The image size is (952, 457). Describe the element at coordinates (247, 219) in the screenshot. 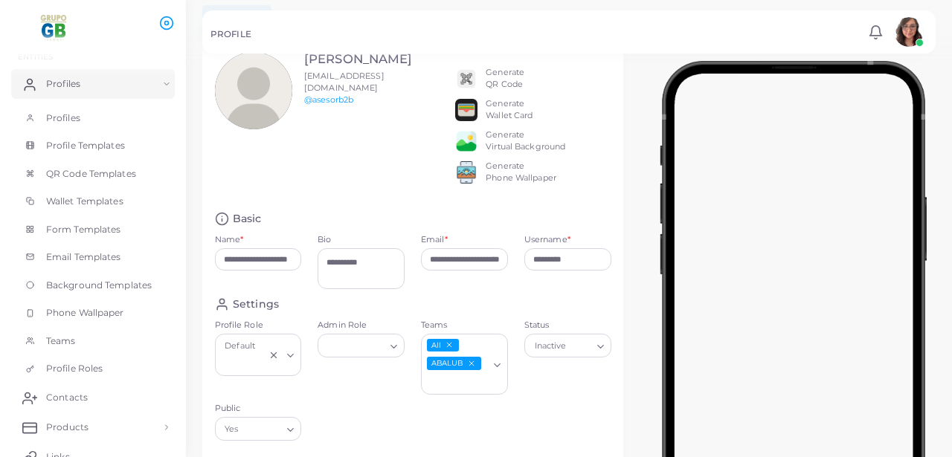

I see `h4: Basic` at that location.